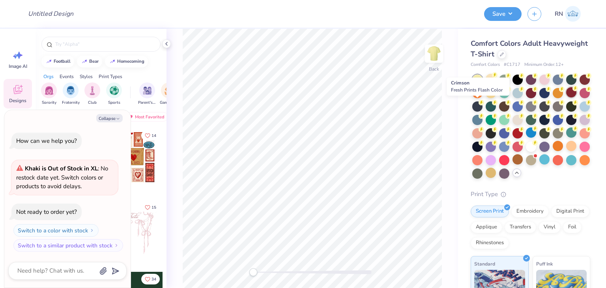 This screenshot has width=606, height=288. I want to click on div: Accessibility label, so click(253, 272).